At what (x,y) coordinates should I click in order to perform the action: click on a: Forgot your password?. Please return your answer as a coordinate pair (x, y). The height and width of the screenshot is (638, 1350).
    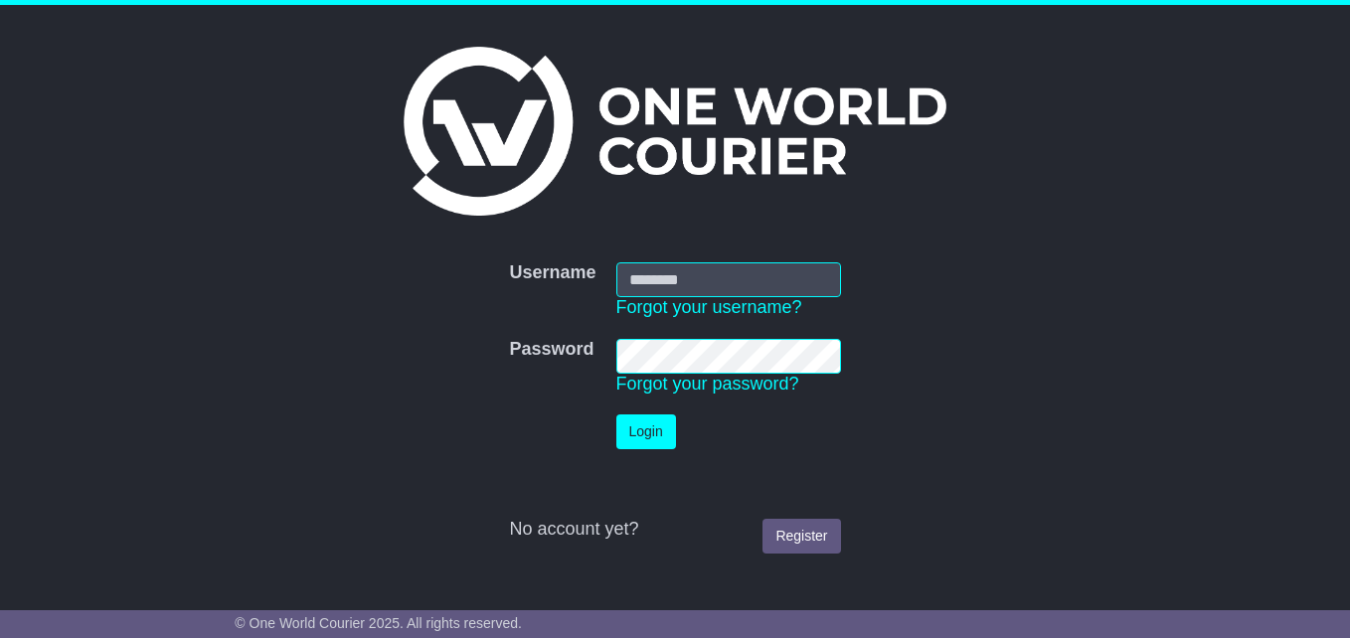
    Looking at the image, I should click on (708, 384).